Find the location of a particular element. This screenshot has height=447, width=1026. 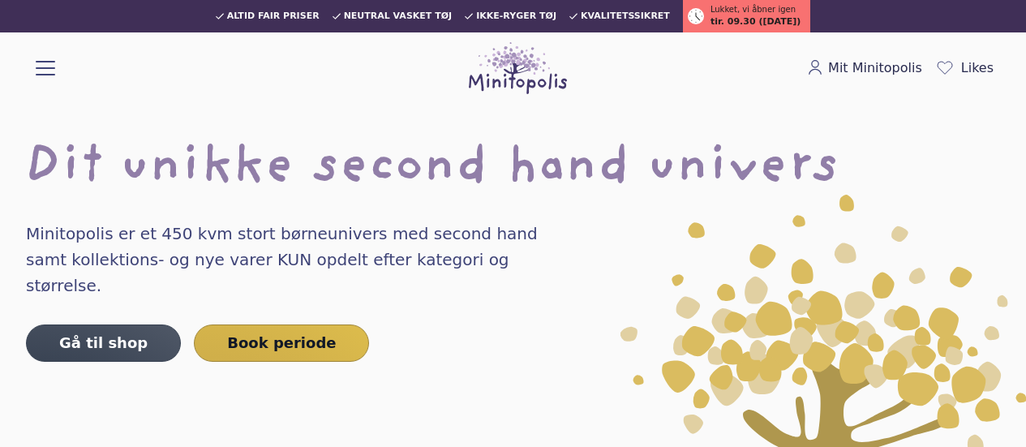

span: Kvalitetssikret is located at coordinates (625, 16).